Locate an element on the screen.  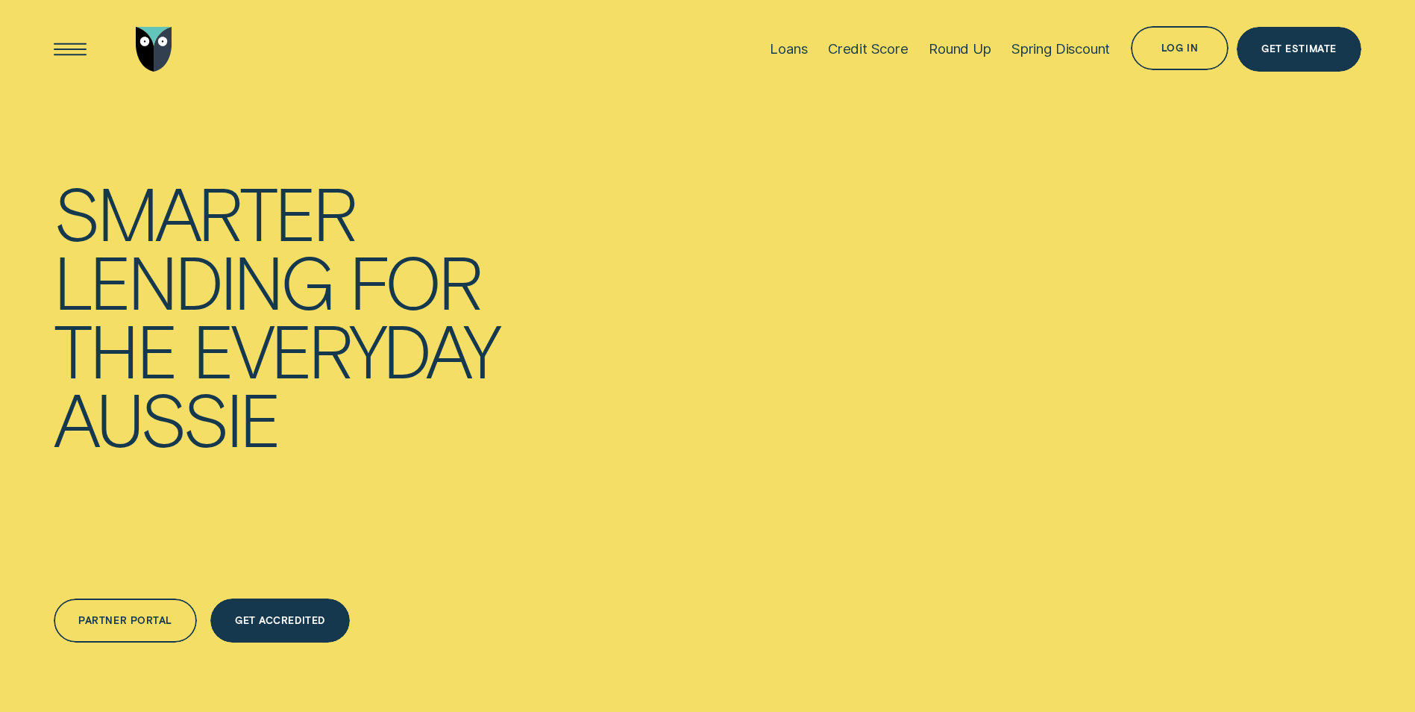
div: Round Up is located at coordinates (960, 48).